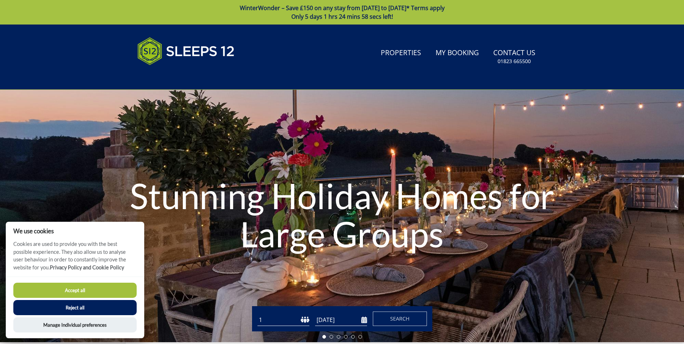 The width and height of the screenshot is (684, 344). What do you see at coordinates (75, 290) in the screenshot?
I see `button: Accept all` at bounding box center [75, 290].